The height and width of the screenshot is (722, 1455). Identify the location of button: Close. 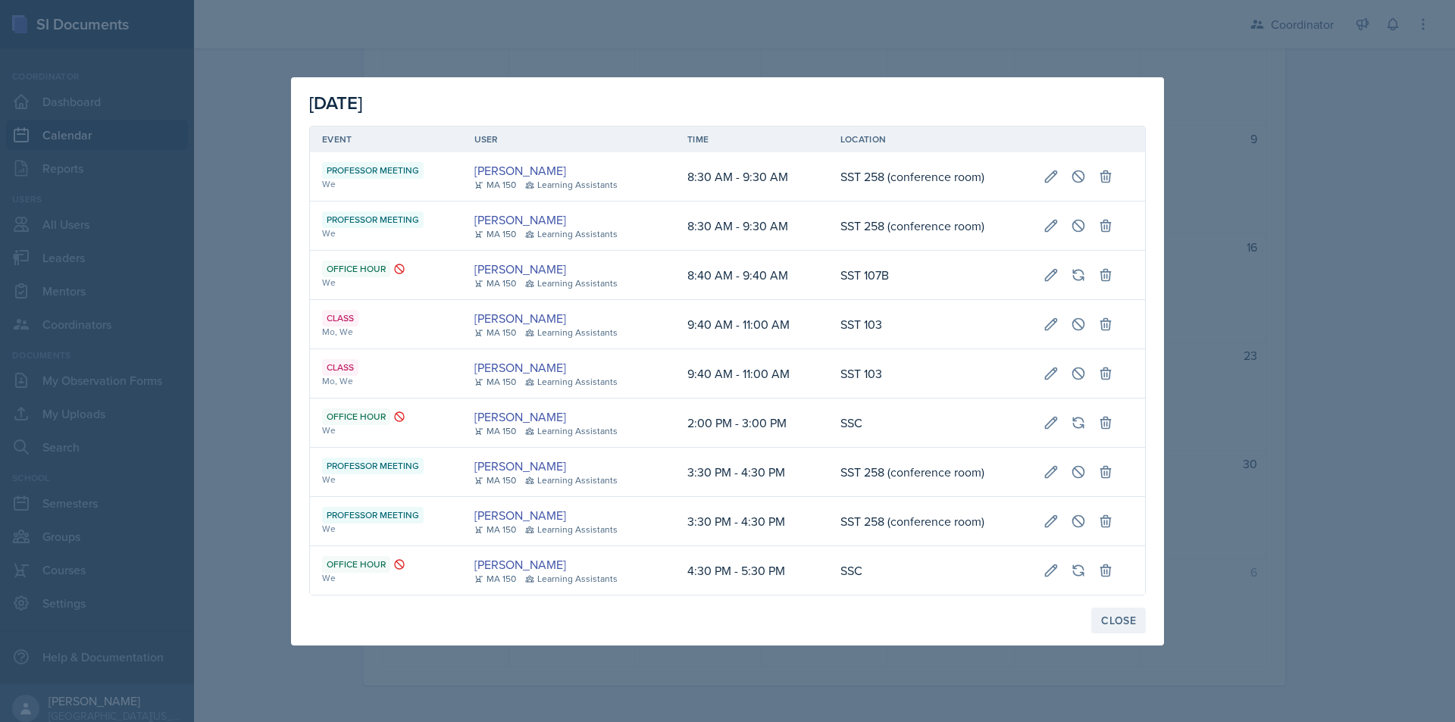
(1118, 621).